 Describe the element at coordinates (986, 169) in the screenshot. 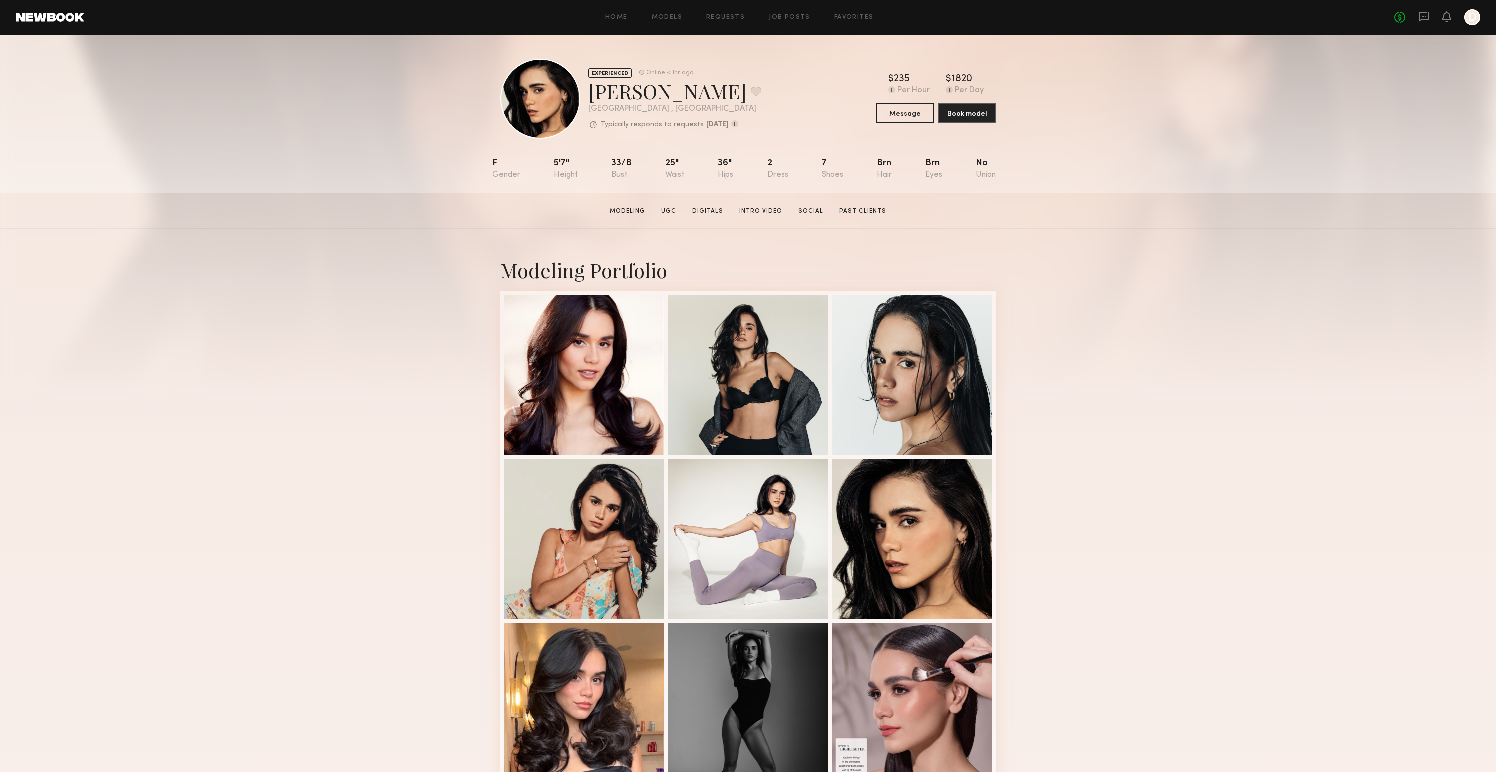

I see `div: No` at that location.